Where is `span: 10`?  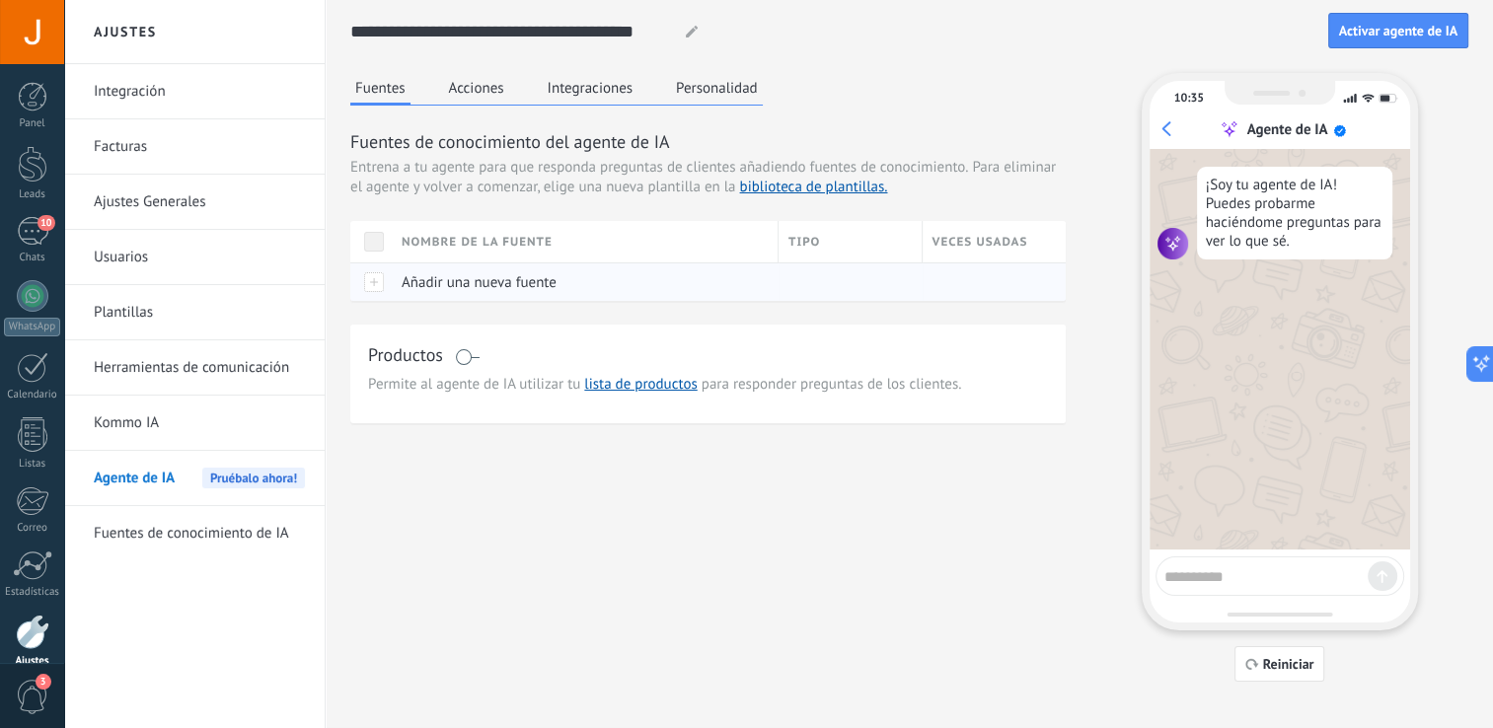
span: 10 is located at coordinates (45, 223).